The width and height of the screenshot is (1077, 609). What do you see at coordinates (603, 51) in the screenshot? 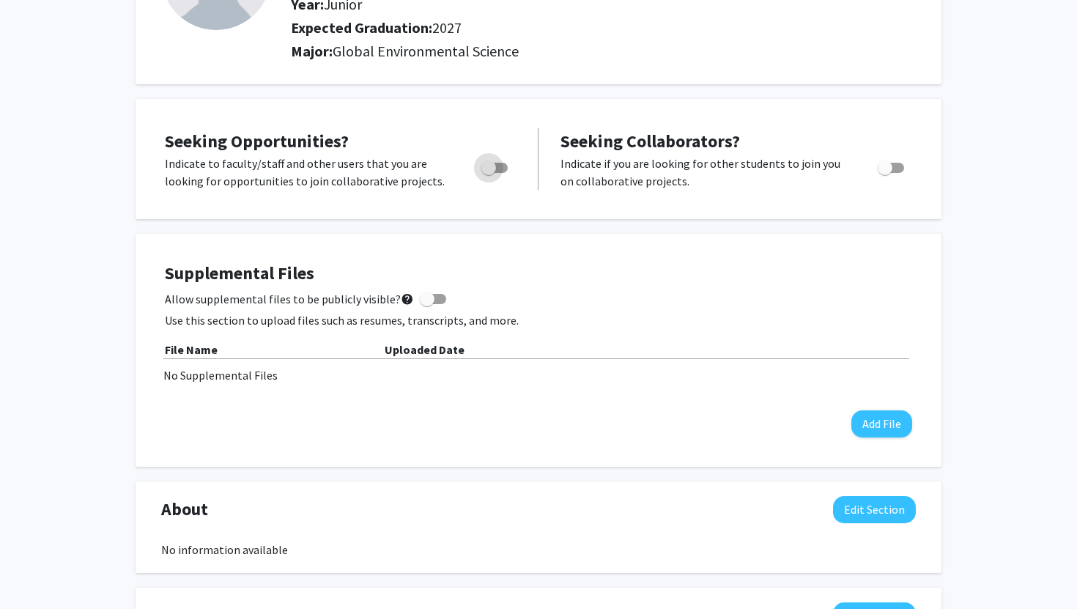
I see `h2: Major:` at bounding box center [603, 51].